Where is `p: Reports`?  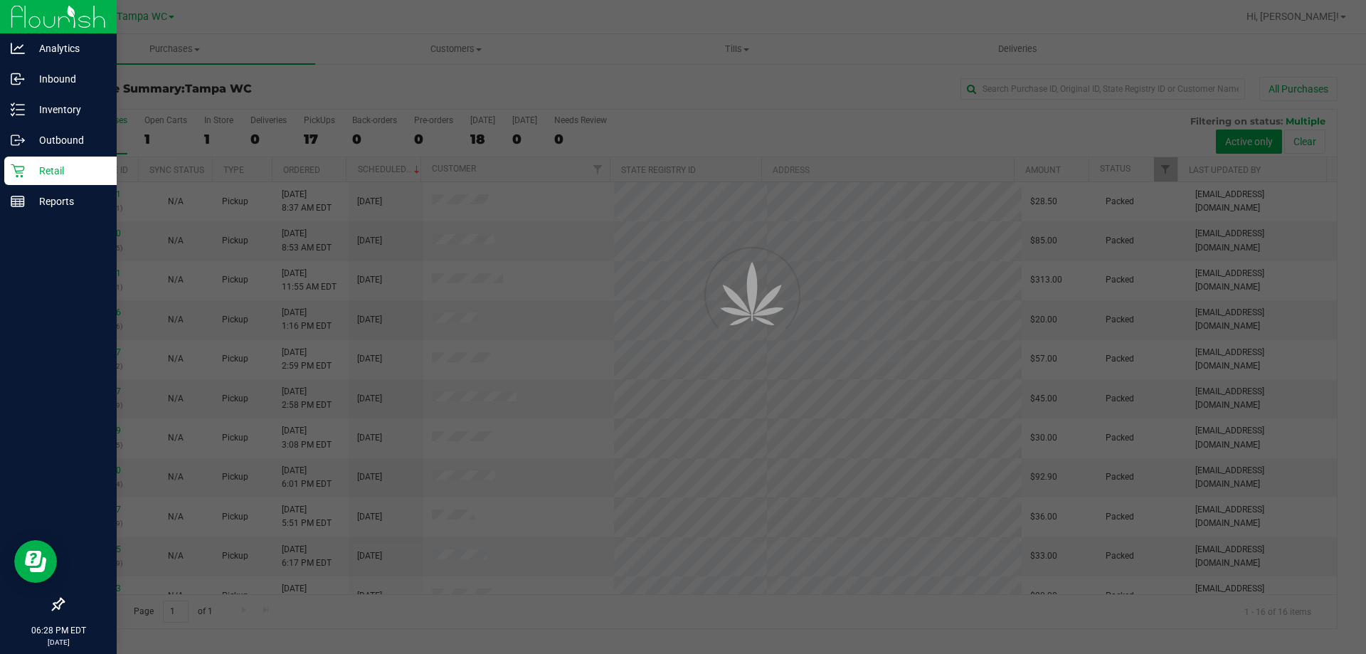
p: Reports is located at coordinates (68, 201).